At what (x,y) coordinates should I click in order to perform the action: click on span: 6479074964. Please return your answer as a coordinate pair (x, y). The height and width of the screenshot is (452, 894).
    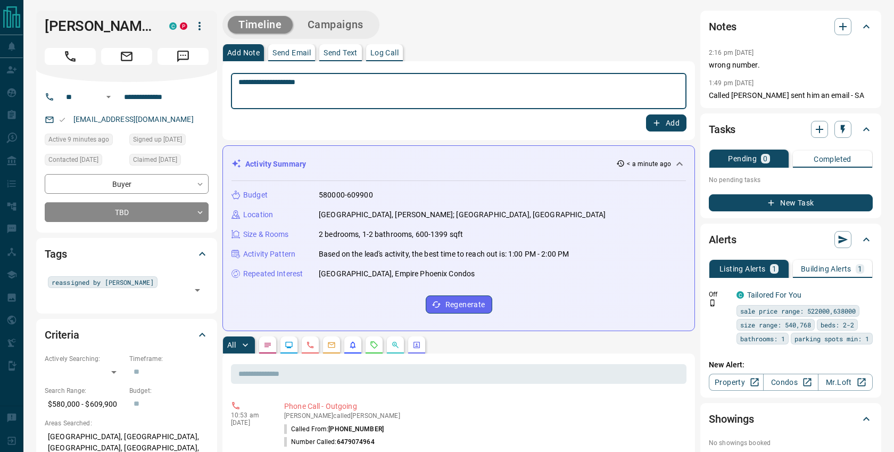
    Looking at the image, I should click on (355, 442).